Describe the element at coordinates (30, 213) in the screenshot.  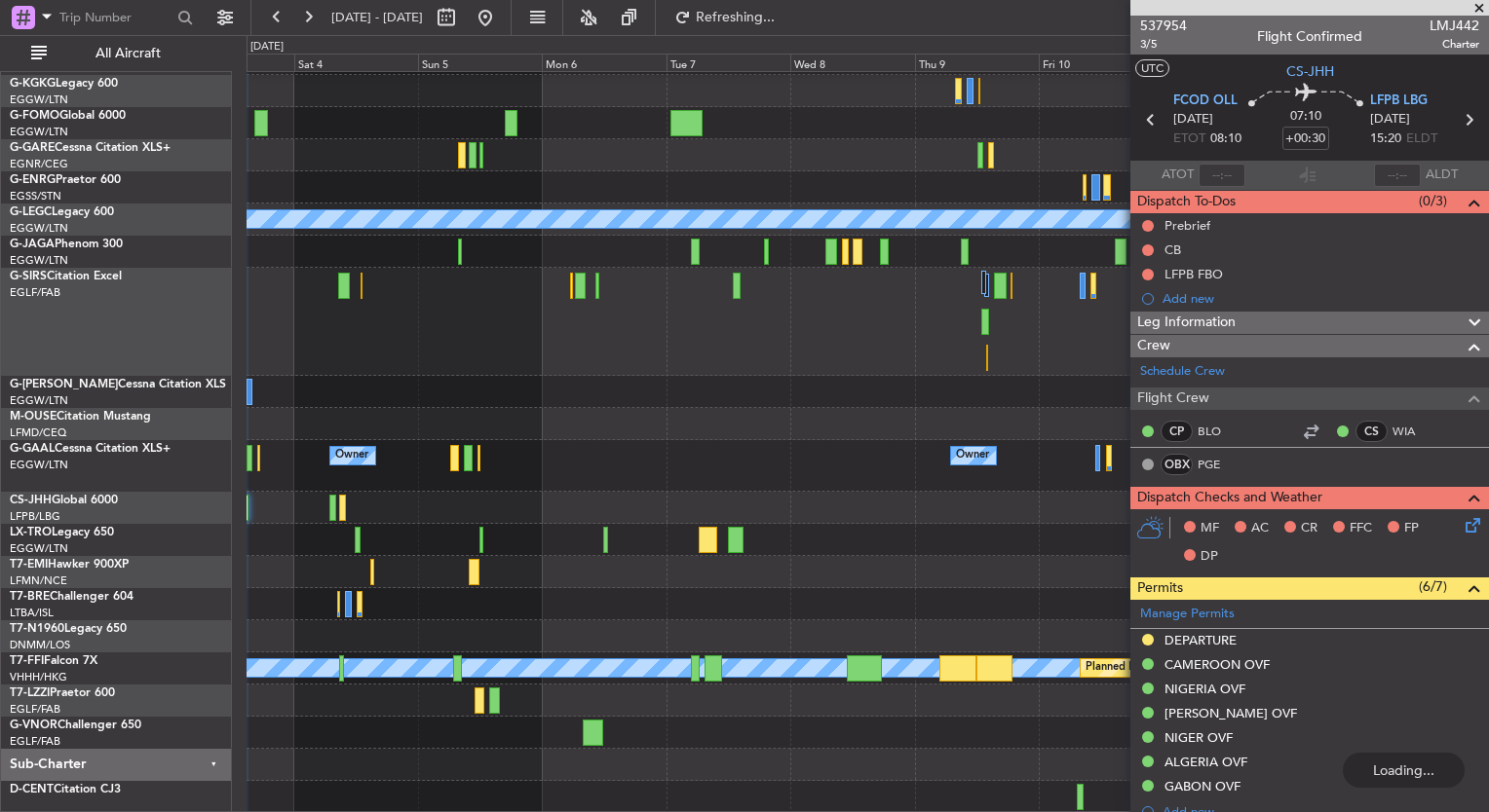
I see `span: G-LEGC` at that location.